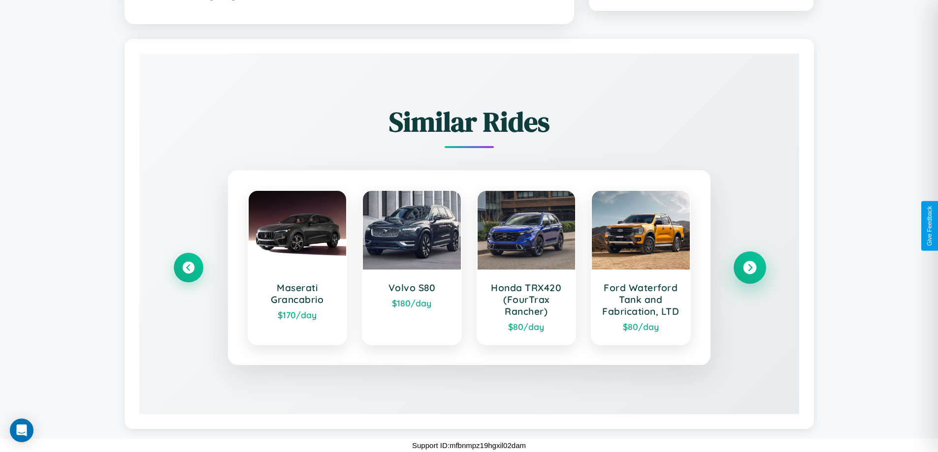 This screenshot has height=452, width=938. Describe the element at coordinates (526, 268) in the screenshot. I see `a: Honda TRX420 (FourTrax Rancher)$80/day` at that location.